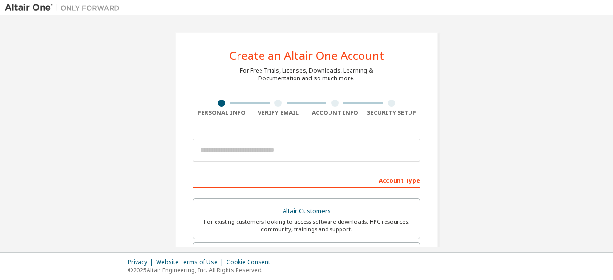 This screenshot has width=613, height=280. Describe the element at coordinates (392, 113) in the screenshot. I see `div: Security Setup` at that location.